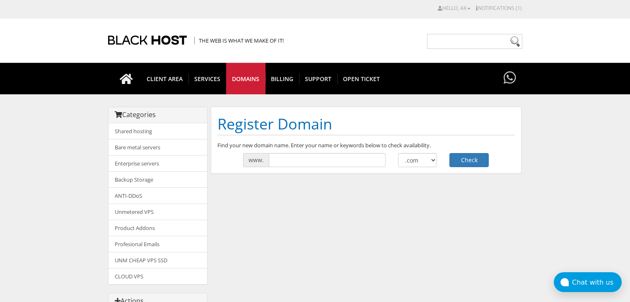 The height and width of the screenshot is (302, 630). I want to click on input: Need help?, so click(475, 41).